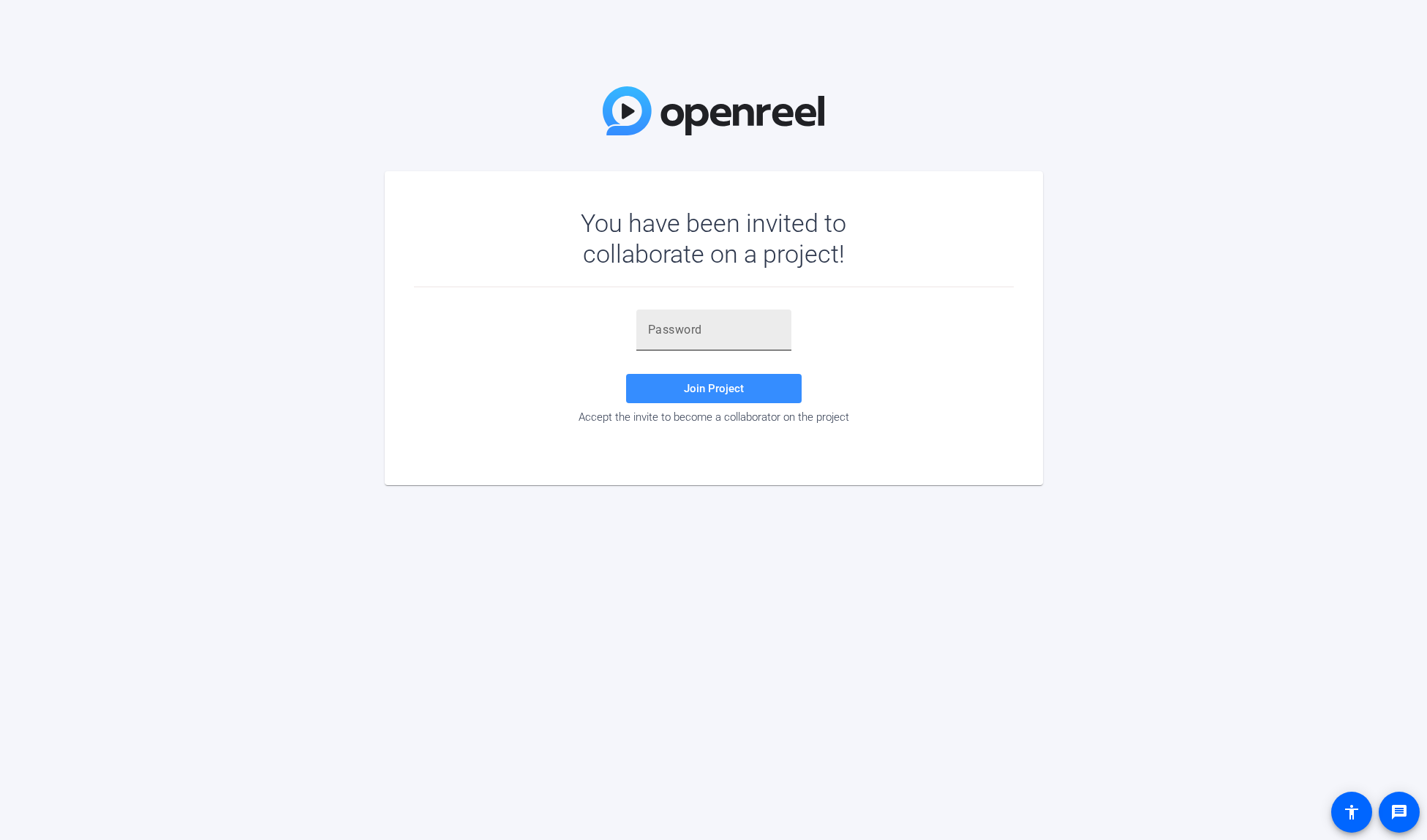 This screenshot has height=840, width=1427. Describe the element at coordinates (714, 417) in the screenshot. I see `div: Accept the invite to become a collaborator on the project` at that location.